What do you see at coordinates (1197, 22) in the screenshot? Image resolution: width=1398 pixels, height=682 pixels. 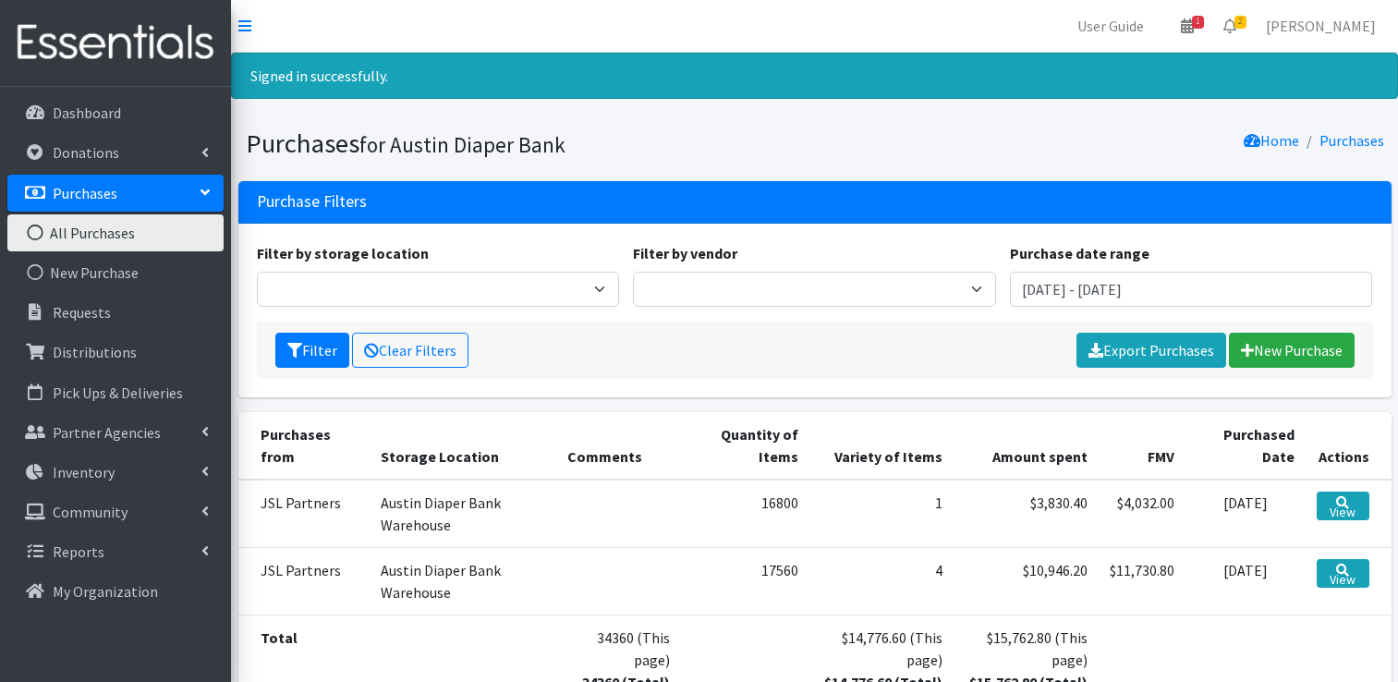 I see `span: 1` at bounding box center [1197, 22].